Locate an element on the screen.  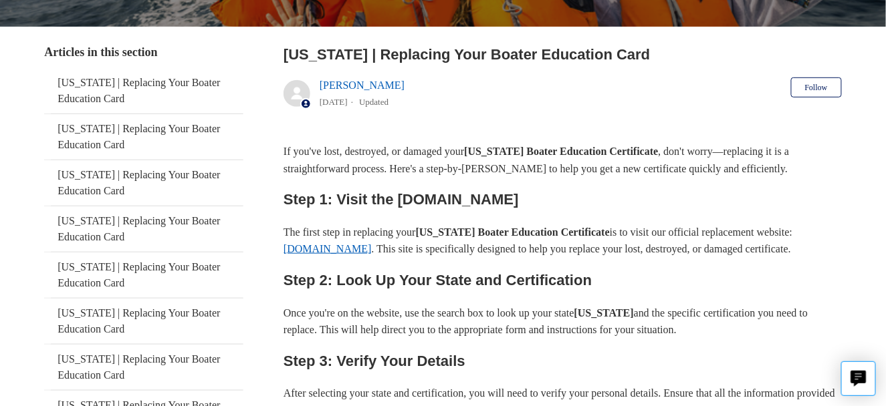
button: Follow Article is located at coordinates (816, 88).